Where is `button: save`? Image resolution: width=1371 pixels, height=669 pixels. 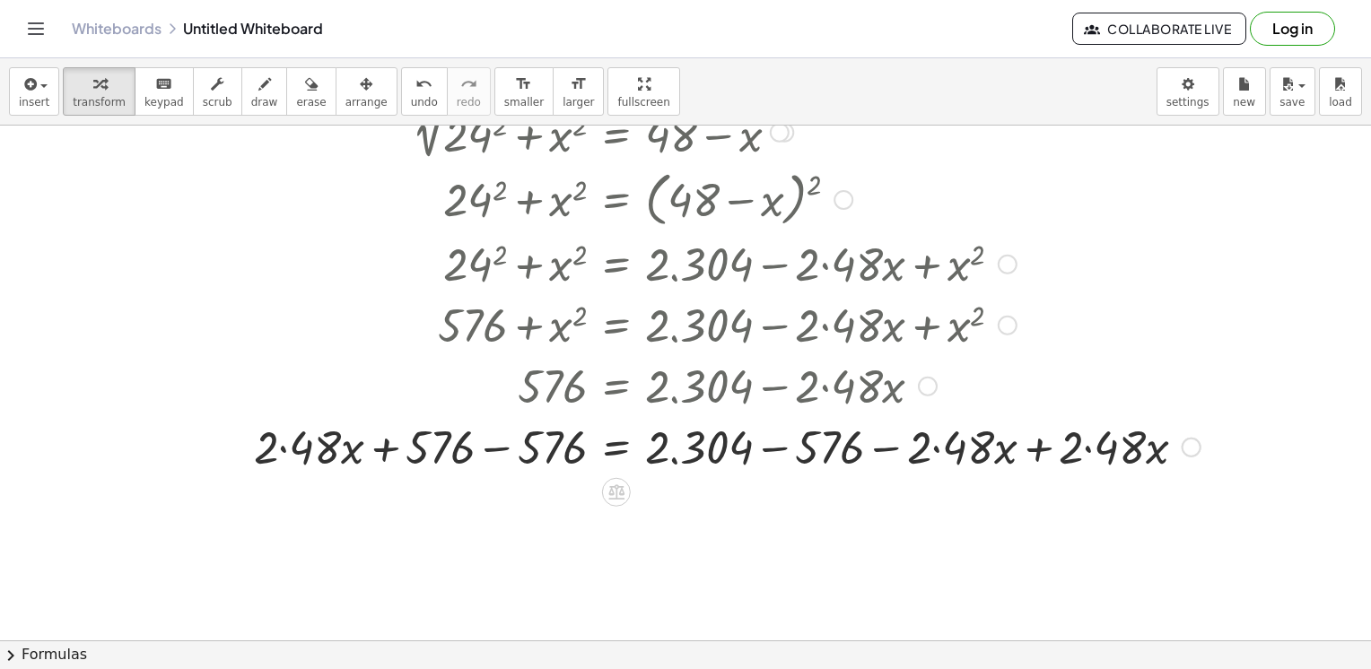 button: save is located at coordinates (1292, 92).